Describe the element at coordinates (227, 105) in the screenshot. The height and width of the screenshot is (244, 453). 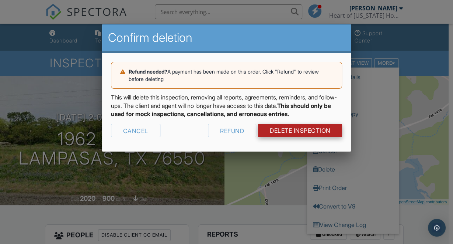
I see `p: This will delete this inspection, removing all reports, agreements, reminders, and follow-ups. Th...` at that location.